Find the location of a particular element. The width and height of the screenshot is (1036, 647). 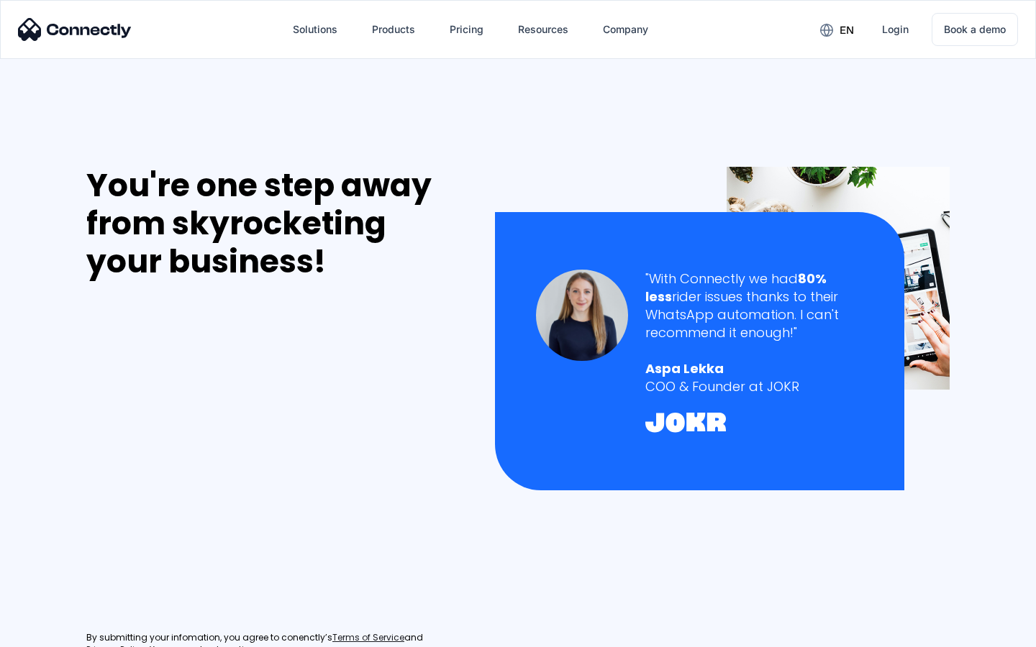

div: en is located at coordinates (847, 30).